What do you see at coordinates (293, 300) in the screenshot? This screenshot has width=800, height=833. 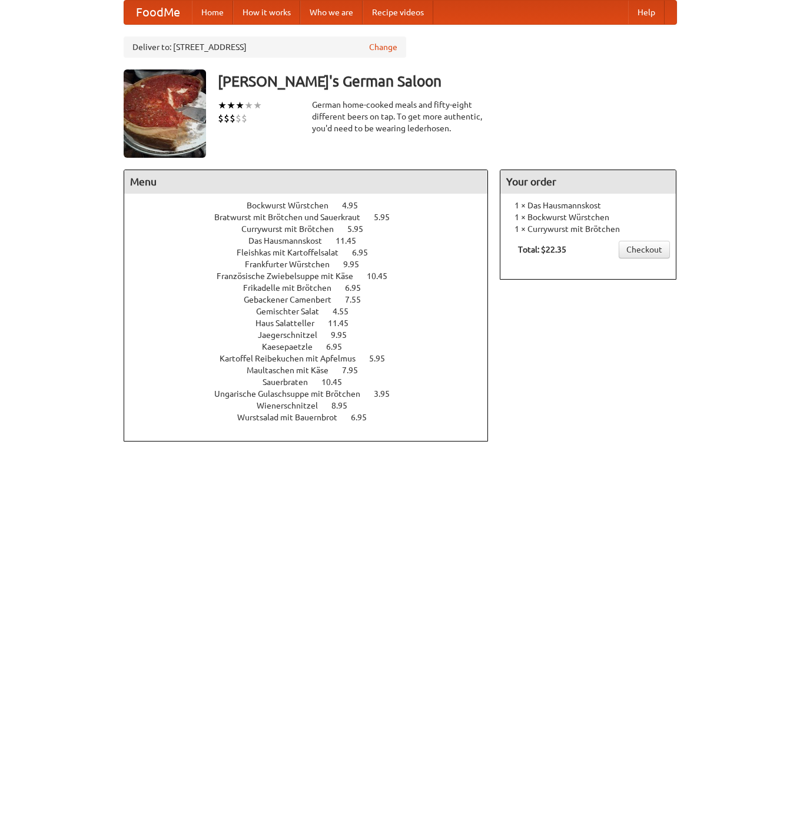 I see `span: Gebackener Camenbert` at bounding box center [293, 300].